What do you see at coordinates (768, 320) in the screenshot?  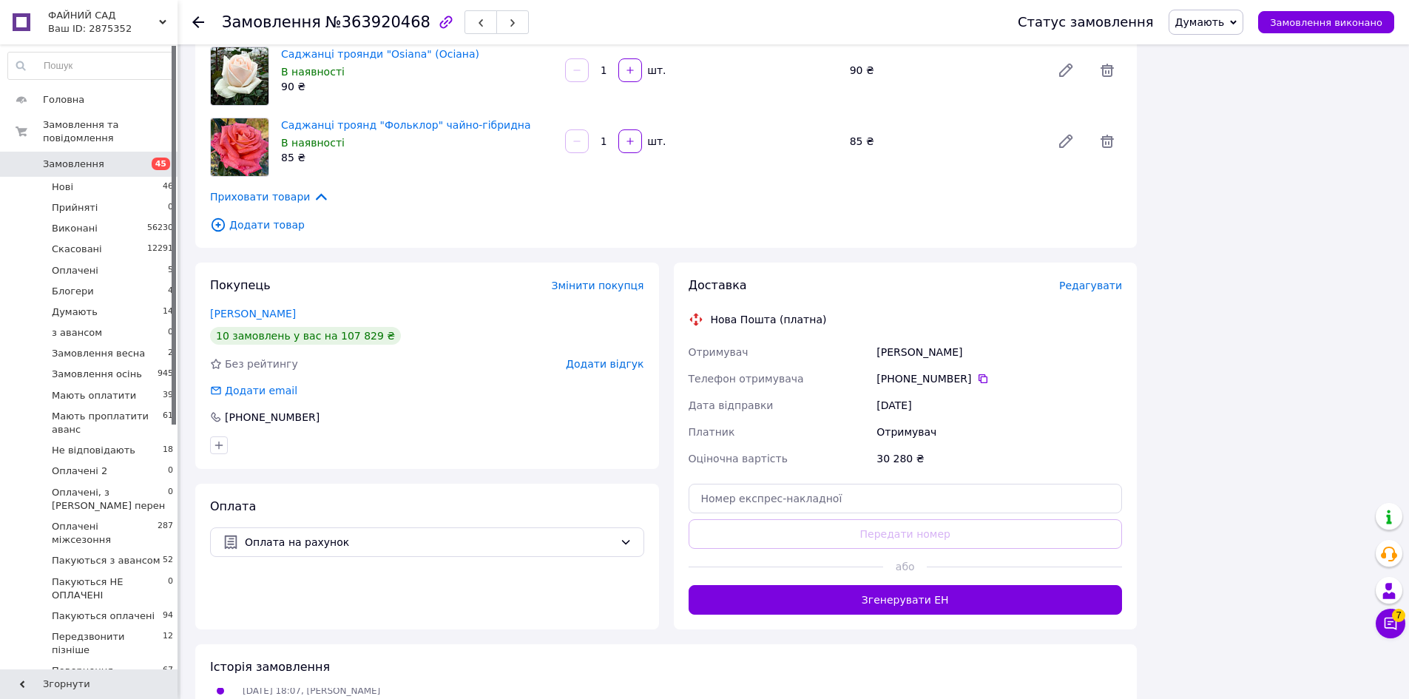 I see `div: Нова Пошта (платна)` at bounding box center [768, 320].